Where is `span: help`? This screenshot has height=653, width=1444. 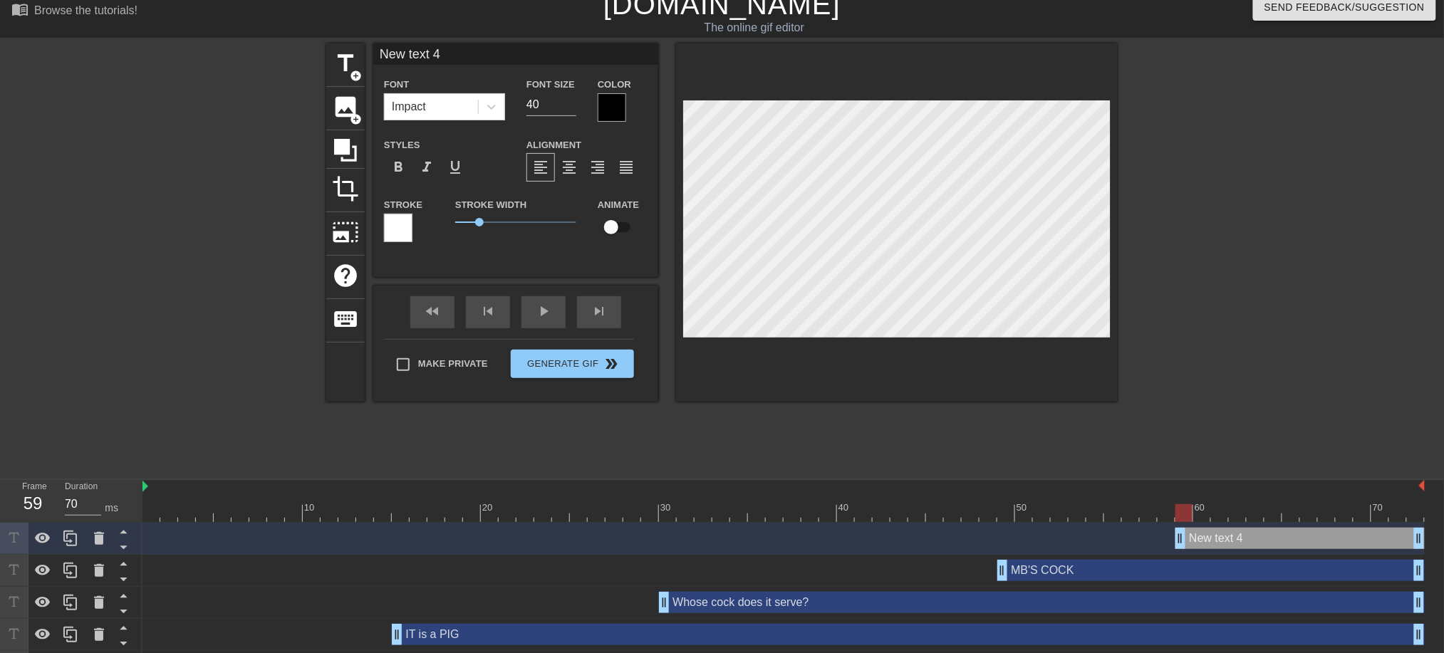 span: help is located at coordinates (346, 276).